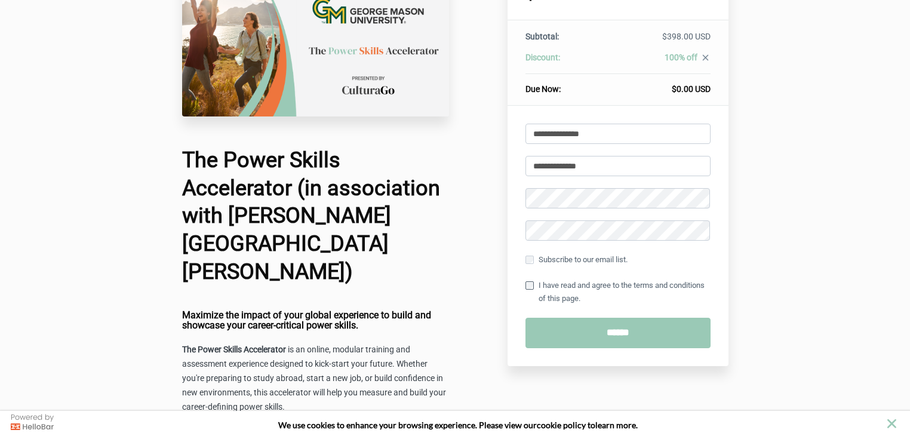 This screenshot has height=436, width=910. I want to click on th: Due Now:, so click(565, 85).